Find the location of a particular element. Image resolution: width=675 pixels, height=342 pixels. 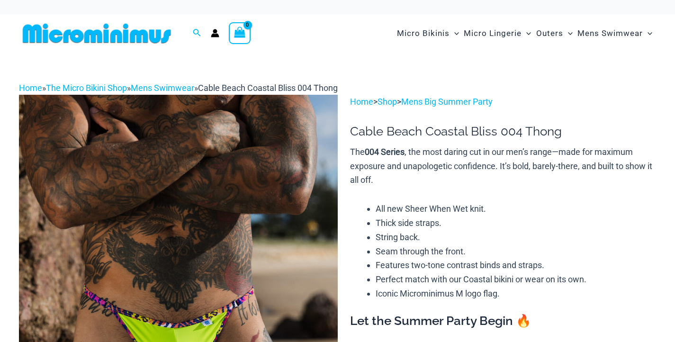

a: View Shopping Cart, empty is located at coordinates (240, 33).